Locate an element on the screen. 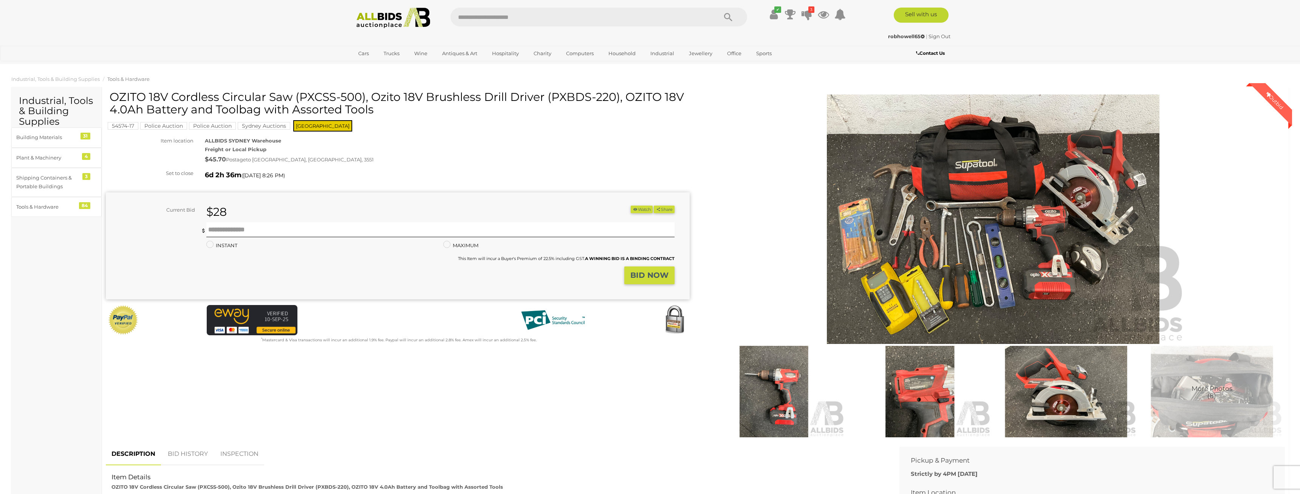  b: Contact Us is located at coordinates (930, 53).